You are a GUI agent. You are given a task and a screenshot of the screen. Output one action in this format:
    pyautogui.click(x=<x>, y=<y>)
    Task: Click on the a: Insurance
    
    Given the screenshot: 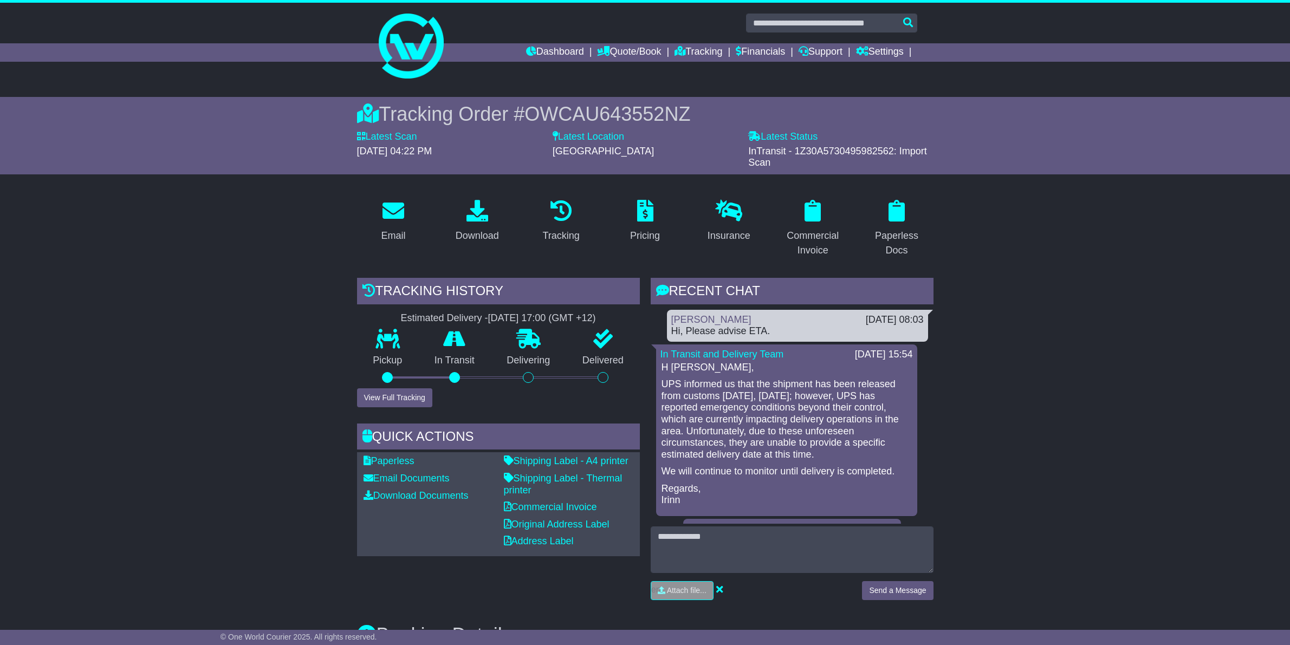 What is the action you would take?
    pyautogui.click(x=729, y=222)
    